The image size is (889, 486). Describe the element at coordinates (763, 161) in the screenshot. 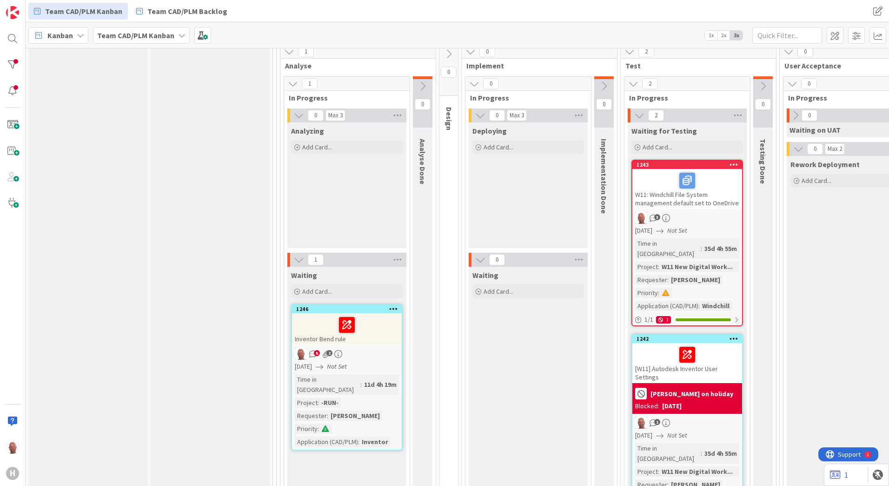

I see `span: Testing Done` at that location.